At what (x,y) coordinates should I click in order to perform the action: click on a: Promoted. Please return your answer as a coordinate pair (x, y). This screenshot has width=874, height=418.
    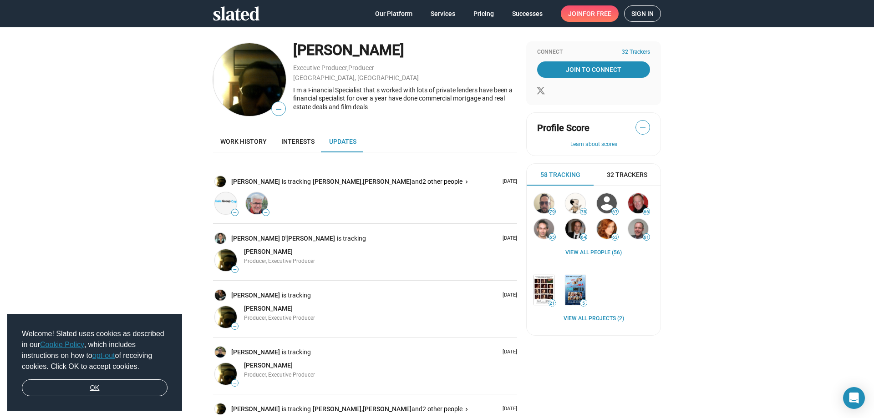
    Looking at the image, I should click on (576, 290).